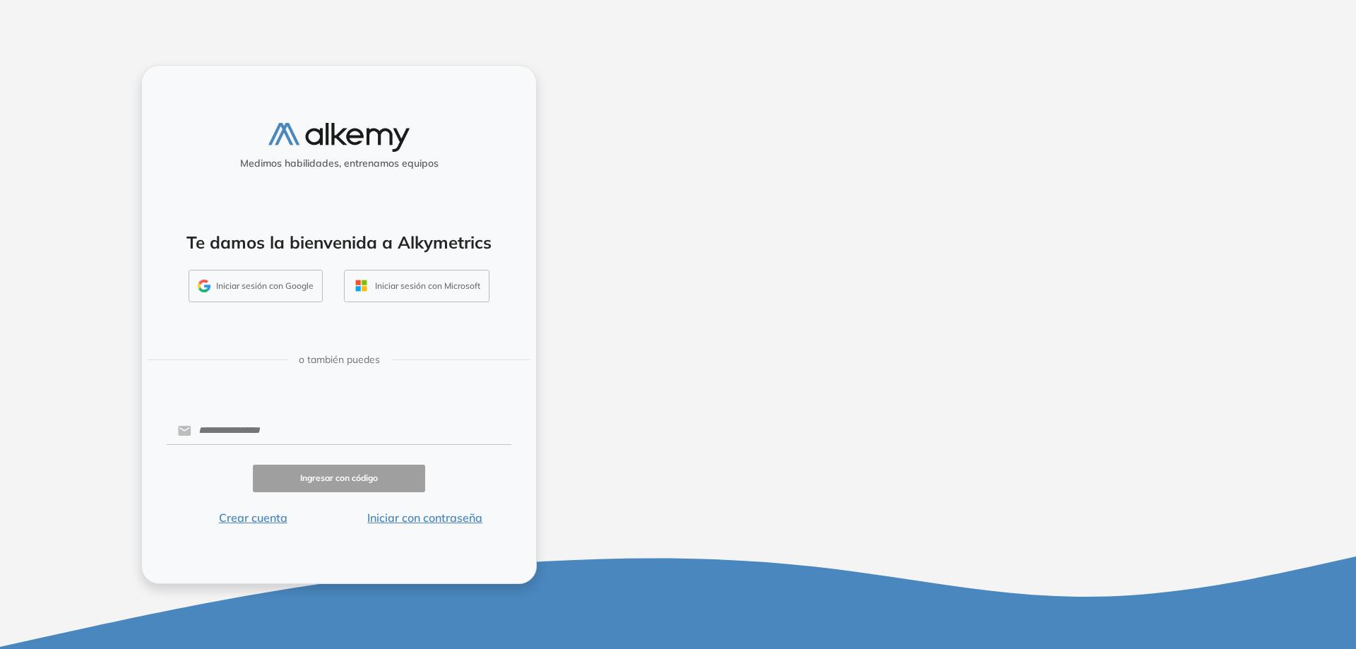 The height and width of the screenshot is (649, 1356). I want to click on img: OUTLOOK_ICON, so click(361, 285).